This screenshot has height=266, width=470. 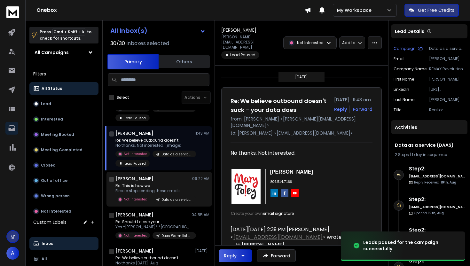 What do you see at coordinates (58, 135) in the screenshot?
I see `p: Meeting Booked` at bounding box center [58, 135].